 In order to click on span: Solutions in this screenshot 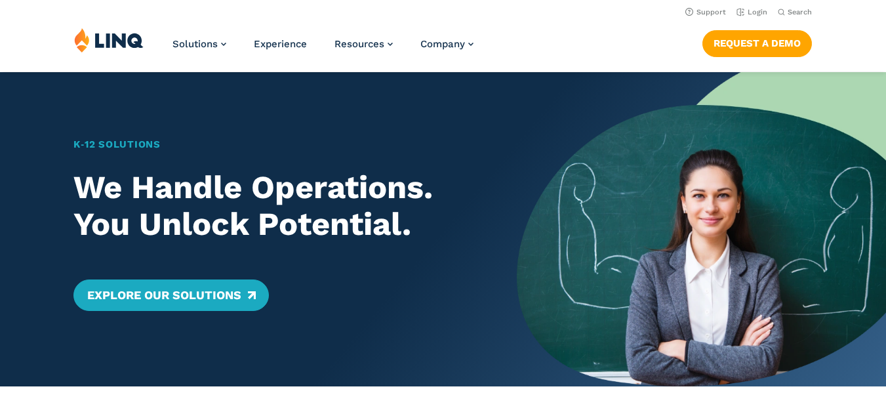, I will do `click(195, 44)`.